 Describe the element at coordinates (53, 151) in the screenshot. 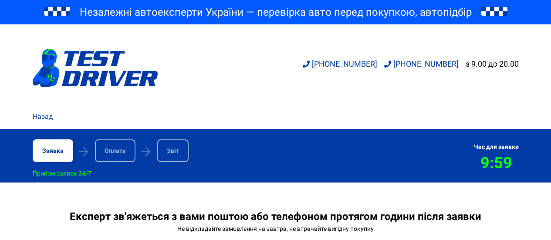

I see `div: Заявка` at that location.